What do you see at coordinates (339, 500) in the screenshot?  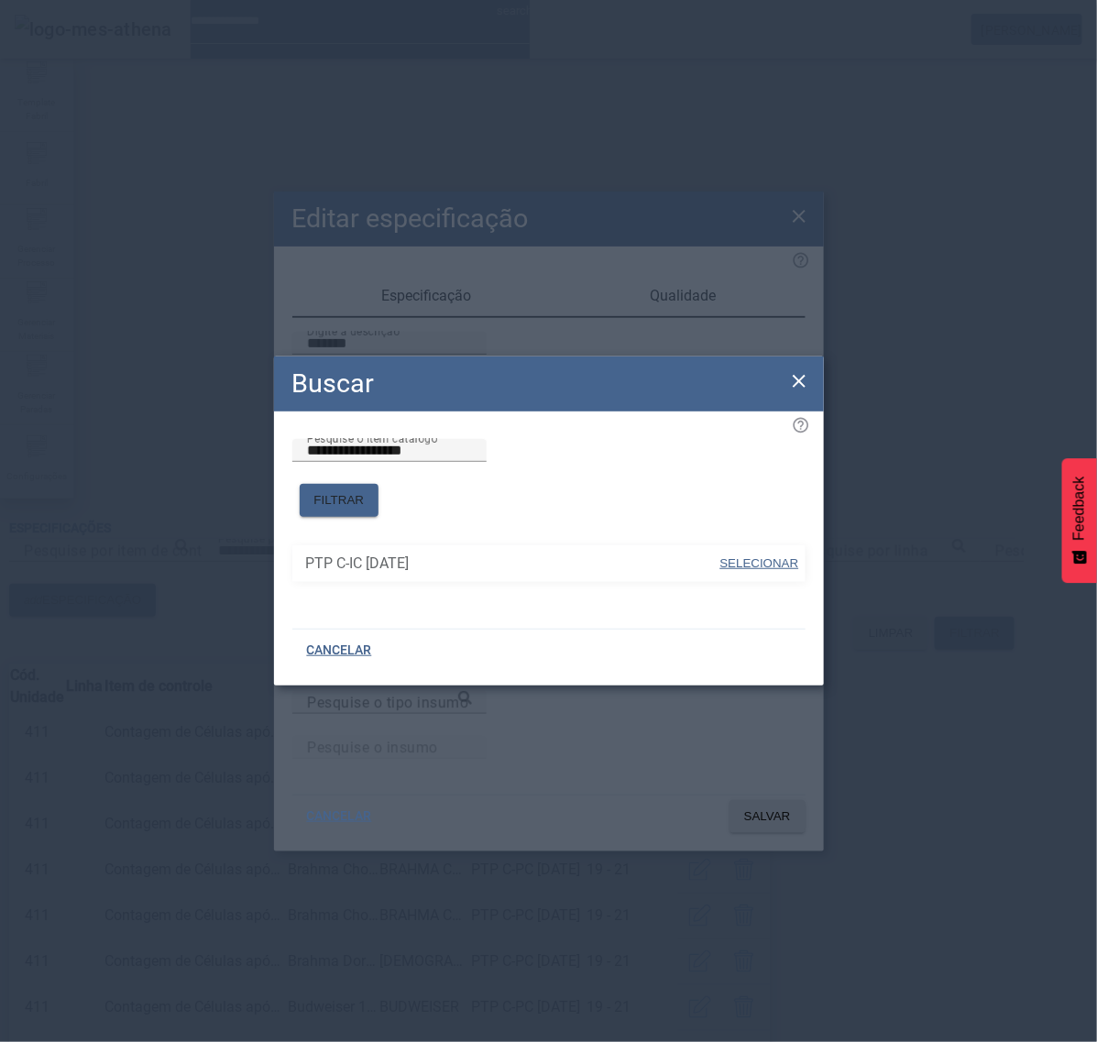 I see `span: FILTRAR` at bounding box center [339, 500].